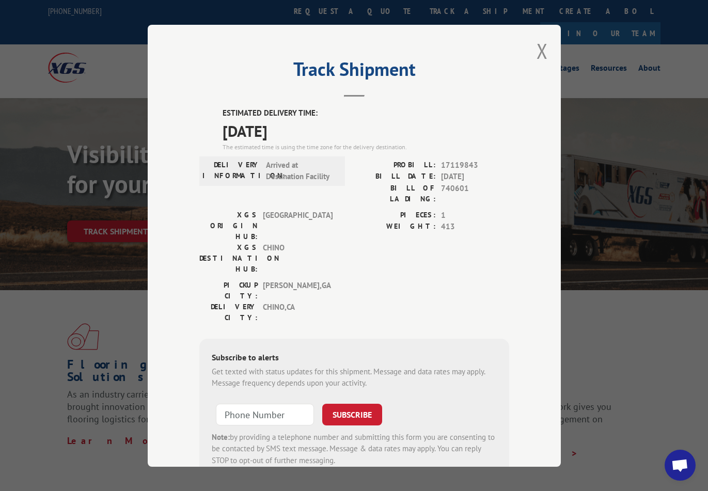  I want to click on label: DELIVERY CITY:, so click(228, 312).